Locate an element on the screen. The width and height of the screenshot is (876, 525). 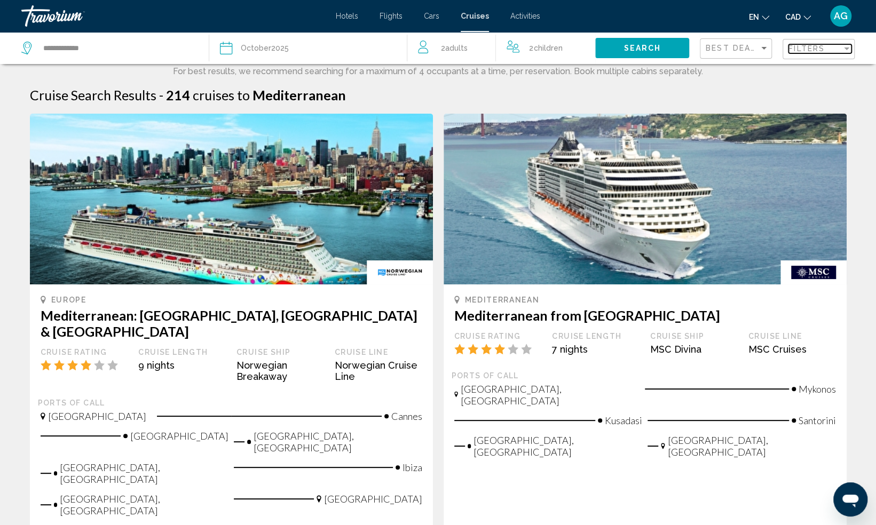
a: Activities is located at coordinates (525, 16).